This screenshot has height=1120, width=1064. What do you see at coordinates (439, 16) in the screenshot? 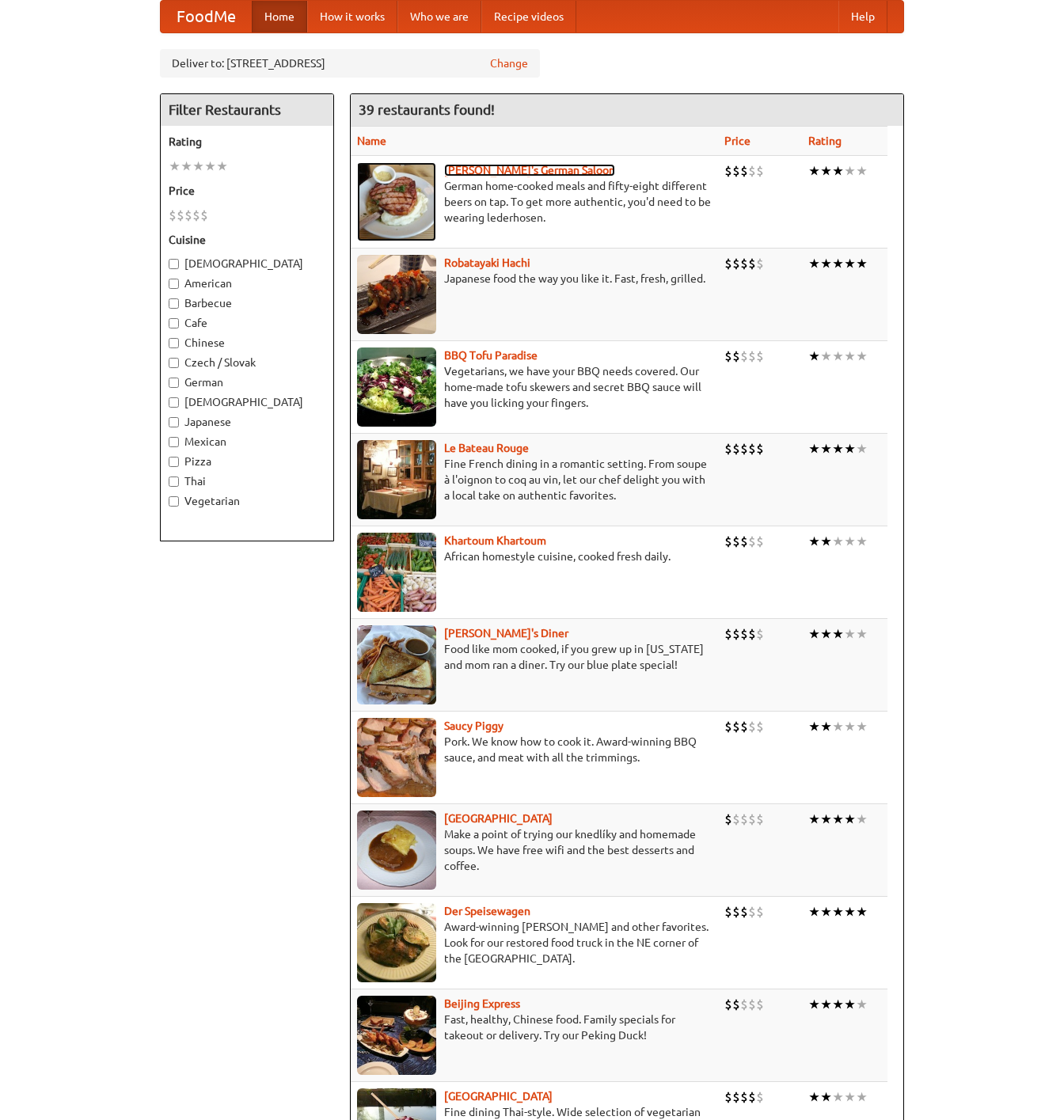
I see `a: Who we are` at bounding box center [439, 16].